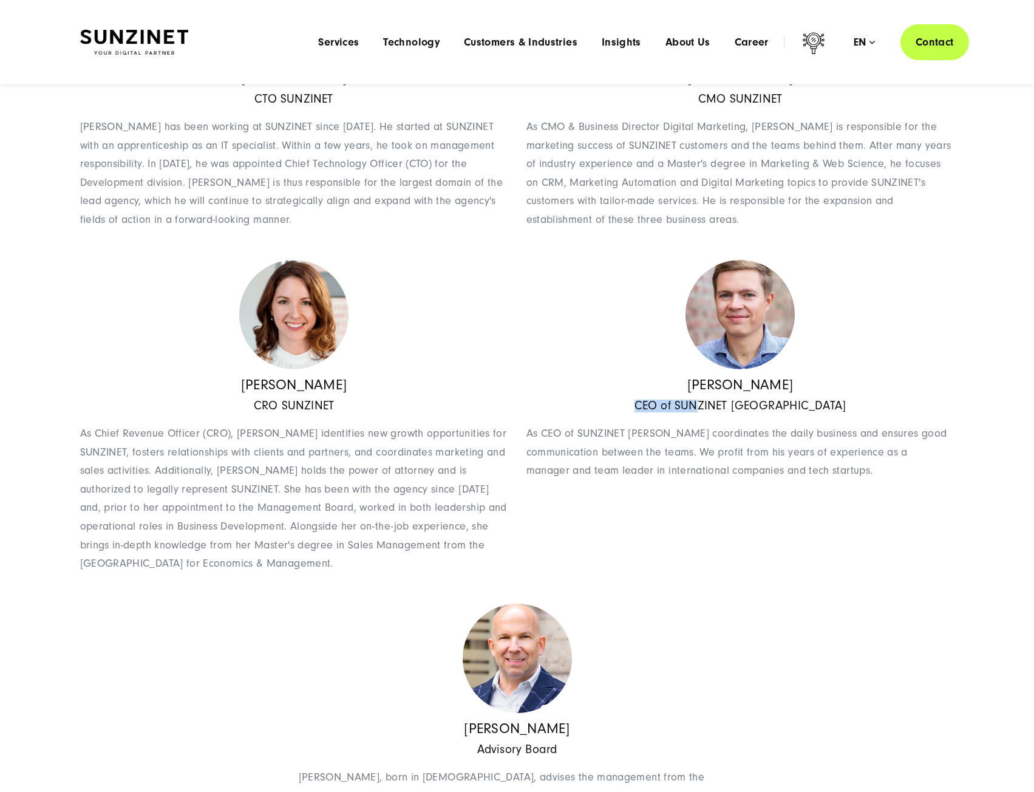  What do you see at coordinates (520, 42) in the screenshot?
I see `a: Customers & Industries` at bounding box center [520, 42].